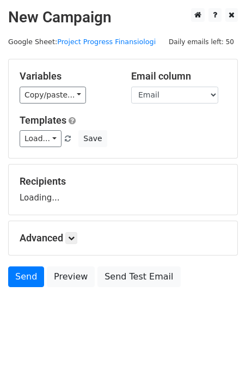 The image size is (246, 389). I want to click on a: Preview, so click(71, 277).